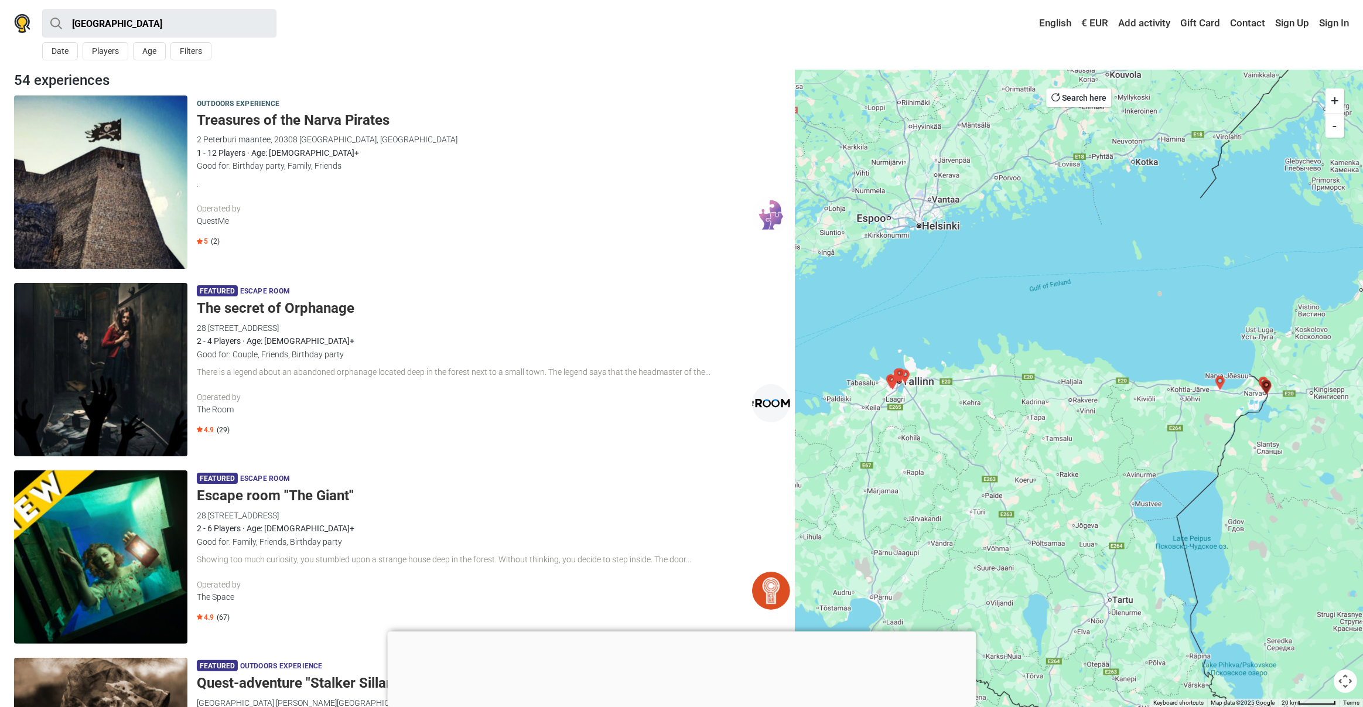 This screenshot has width=1363, height=707. I want to click on a: Escape room "The Giant", so click(101, 557).